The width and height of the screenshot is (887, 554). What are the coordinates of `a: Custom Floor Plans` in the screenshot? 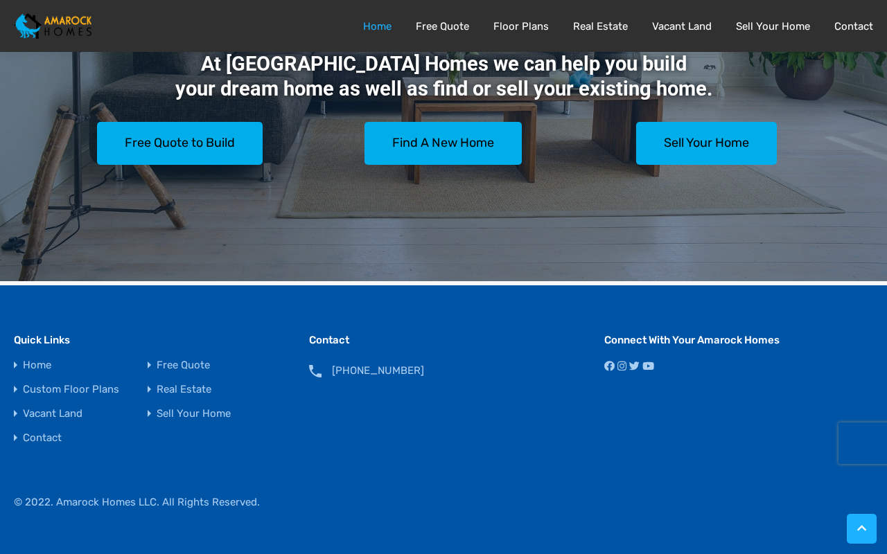 It's located at (71, 389).